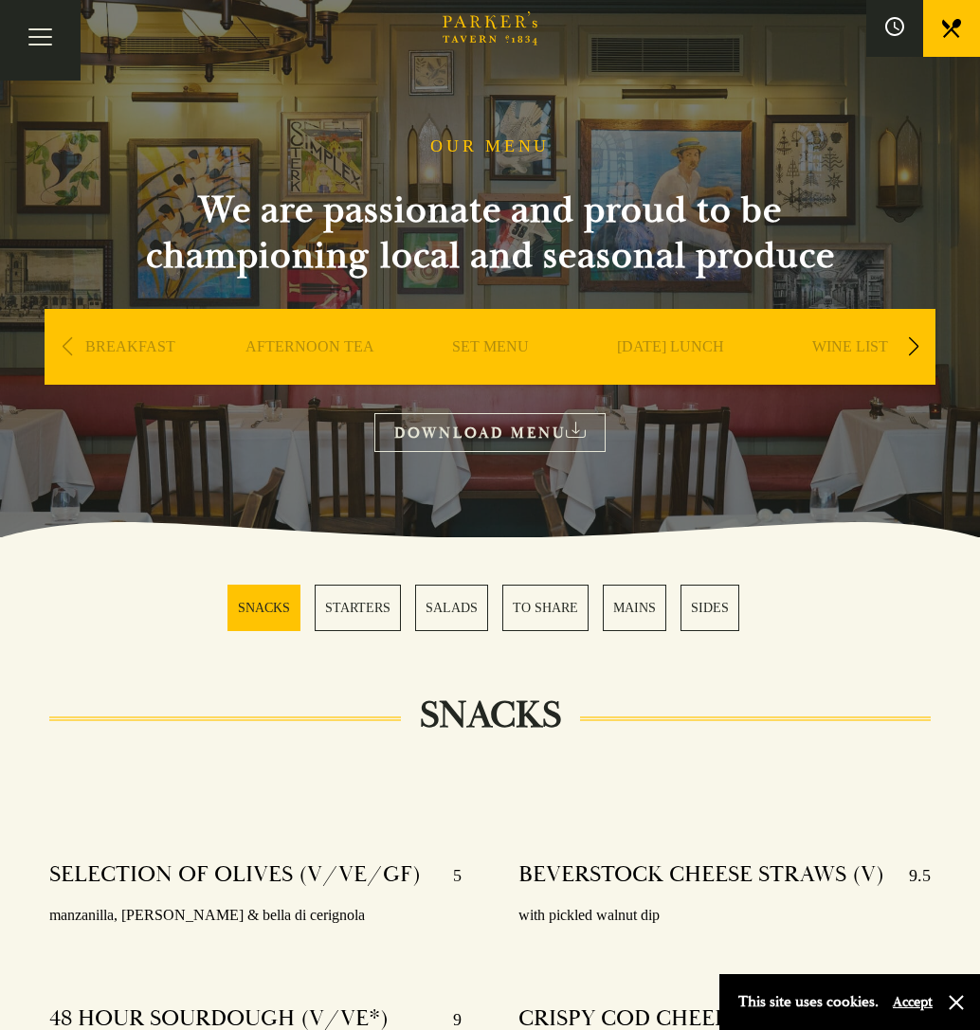 The image size is (980, 1030). What do you see at coordinates (701, 876) in the screenshot?
I see `h4: BEVERSTOCK CHEESE STRAWS (V)` at bounding box center [701, 876].